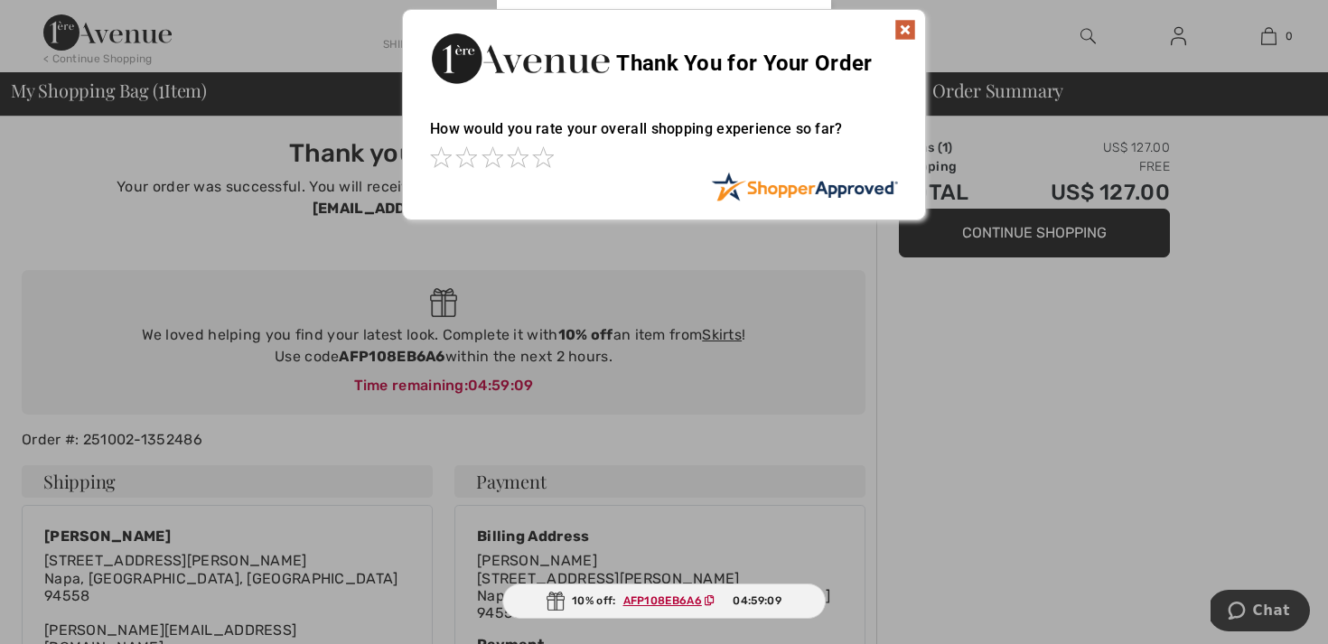 Image resolution: width=1328 pixels, height=644 pixels. Describe the element at coordinates (555, 601) in the screenshot. I see `img: Gift.svg` at that location.